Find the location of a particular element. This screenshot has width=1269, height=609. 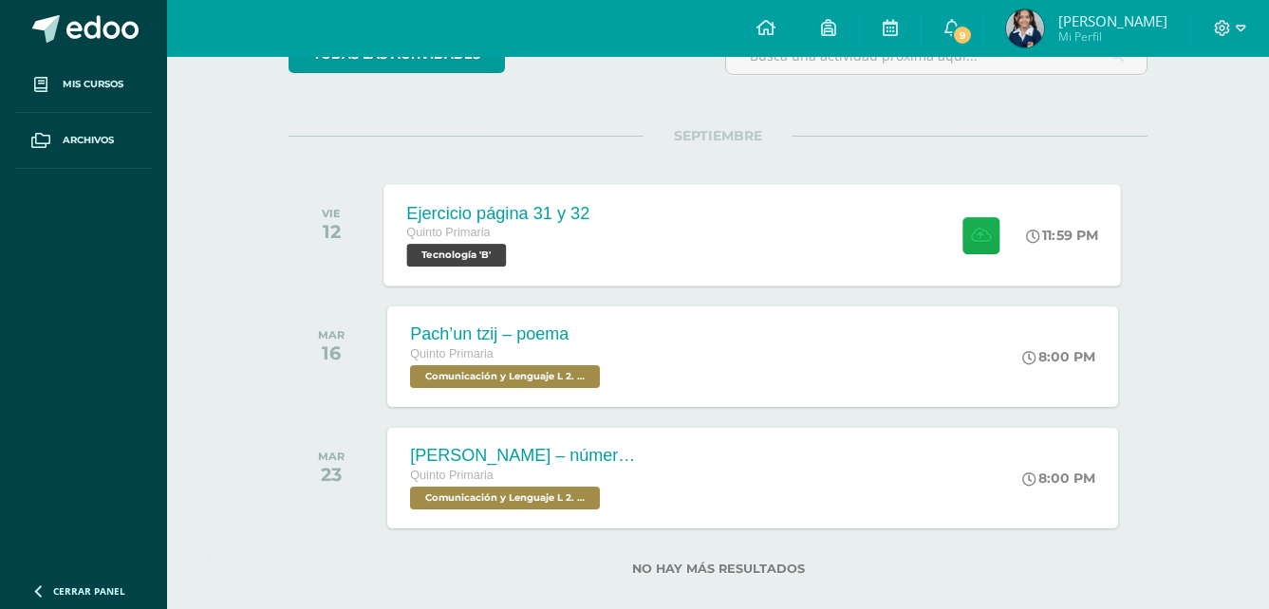

div: 23 is located at coordinates (331, 475).